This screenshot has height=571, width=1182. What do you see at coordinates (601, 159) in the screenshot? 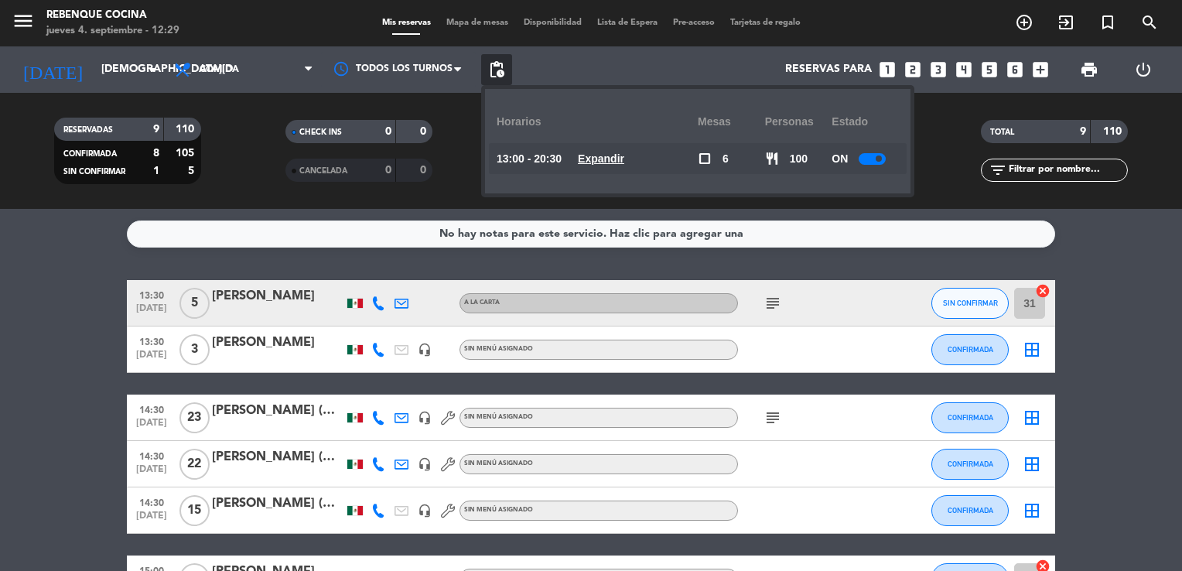
I see `u: Expandir` at bounding box center [601, 159].